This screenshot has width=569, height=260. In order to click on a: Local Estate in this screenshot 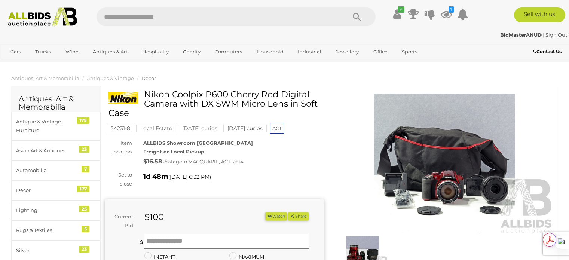, I will do `click(156, 128)`.